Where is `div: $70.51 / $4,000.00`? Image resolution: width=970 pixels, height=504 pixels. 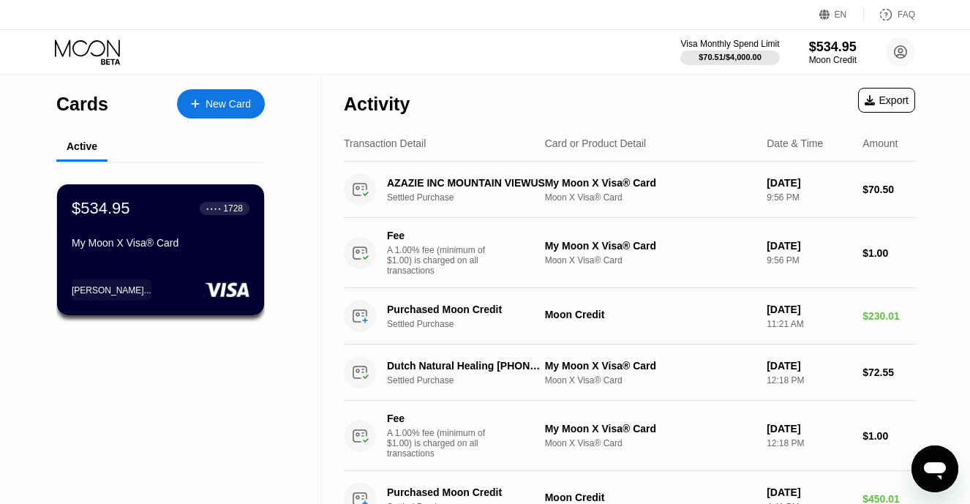 div: $70.51 / $4,000.00 is located at coordinates (730, 57).